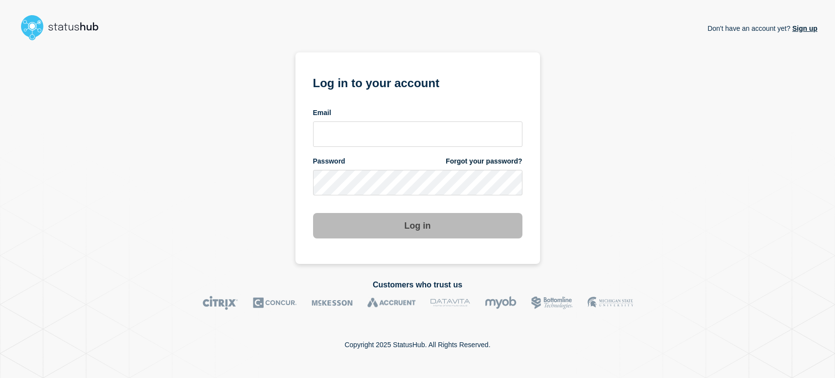 The height and width of the screenshot is (378, 835). Describe the element at coordinates (418, 82) in the screenshot. I see `h1: Log in to your account` at that location.